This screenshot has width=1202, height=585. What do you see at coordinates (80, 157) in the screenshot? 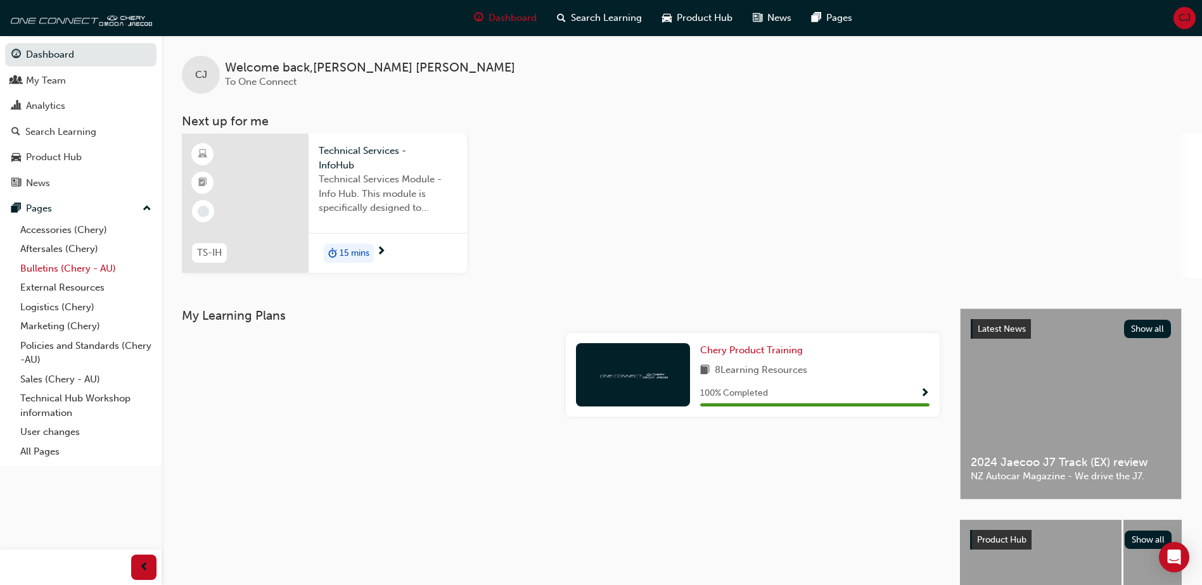
I see `a: Product Hub` at bounding box center [80, 157].